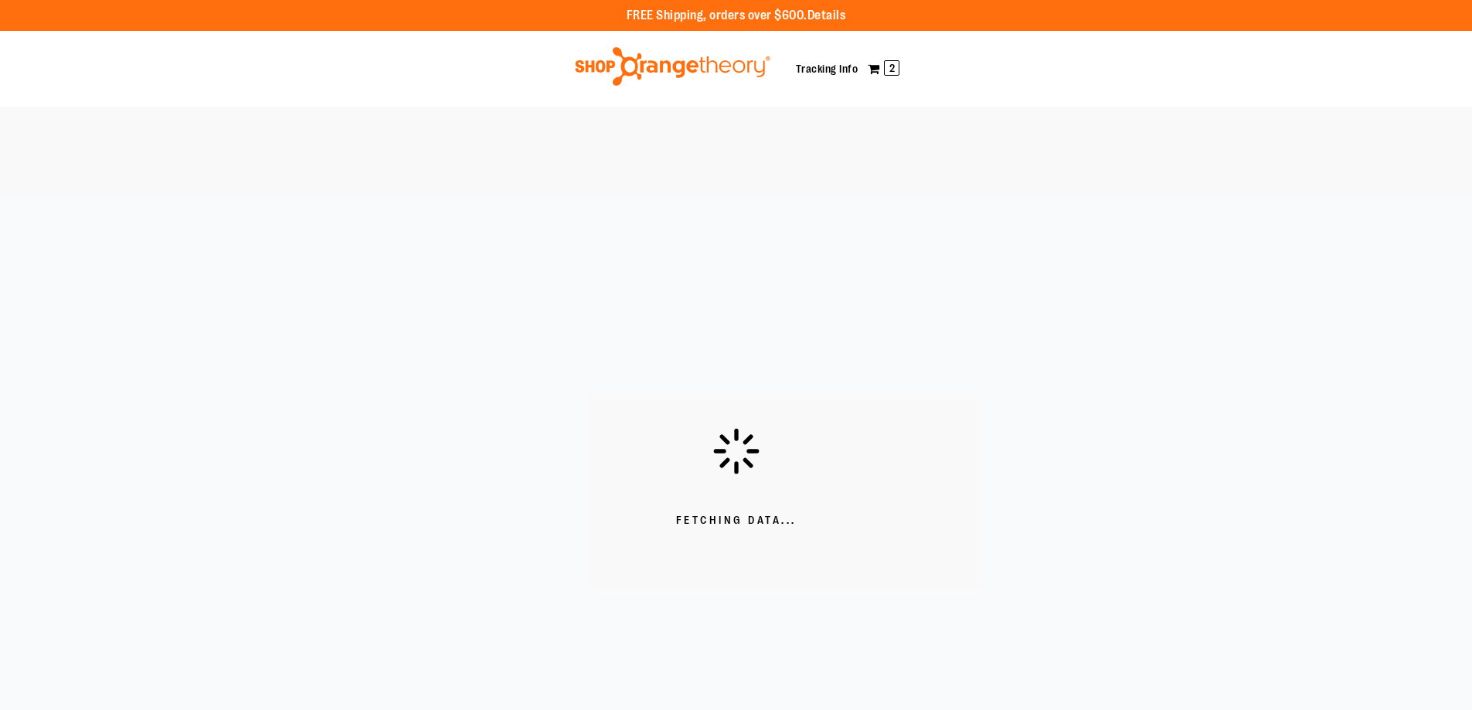 The height and width of the screenshot is (710, 1472). What do you see at coordinates (827, 69) in the screenshot?
I see `a: Tracking Info` at bounding box center [827, 69].